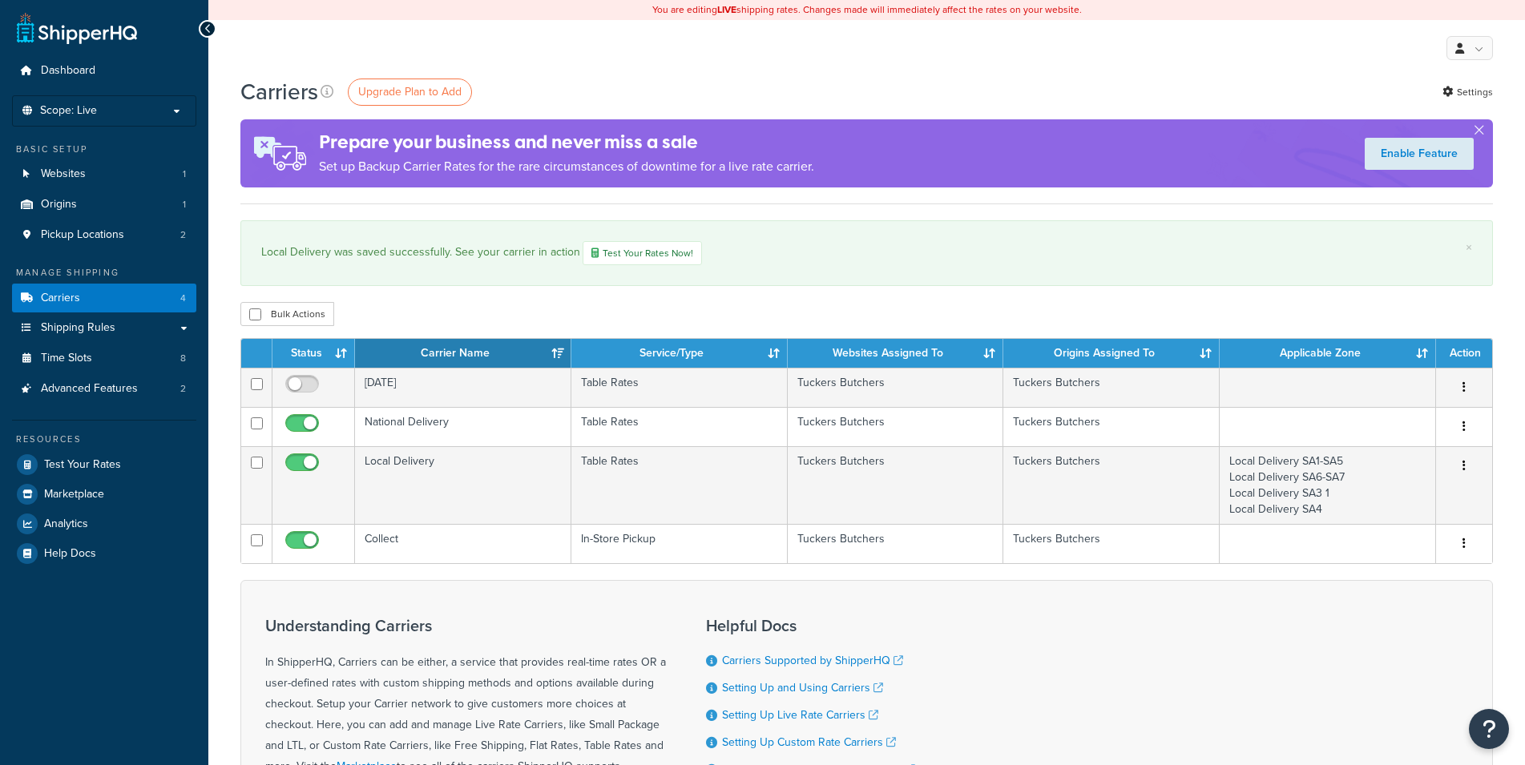 Image resolution: width=1525 pixels, height=765 pixels. I want to click on span: Scope: Live, so click(68, 111).